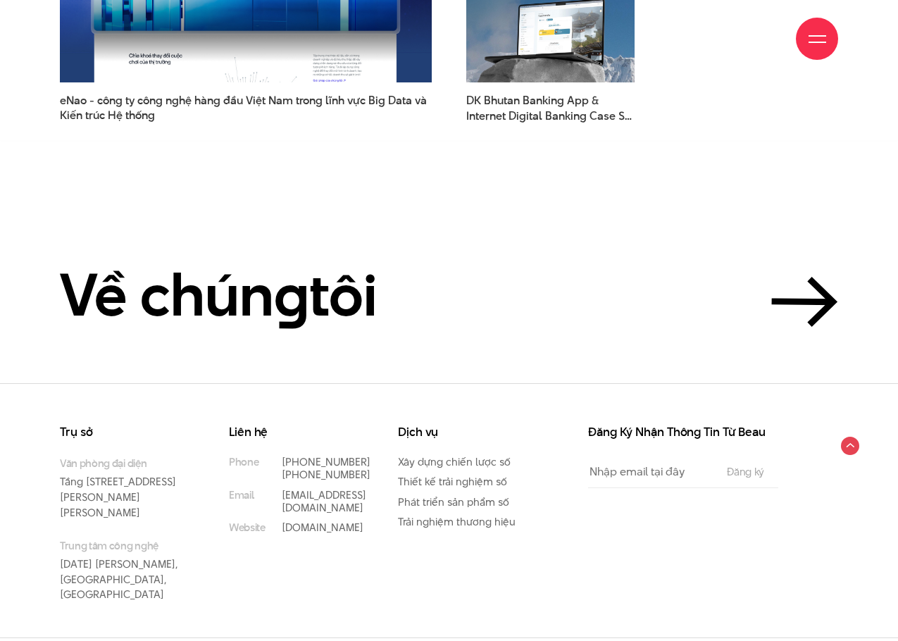 Image resolution: width=898 pixels, height=641 pixels. Describe the element at coordinates (453, 501) in the screenshot. I see `a: Phát triển sản phẩm số` at that location.